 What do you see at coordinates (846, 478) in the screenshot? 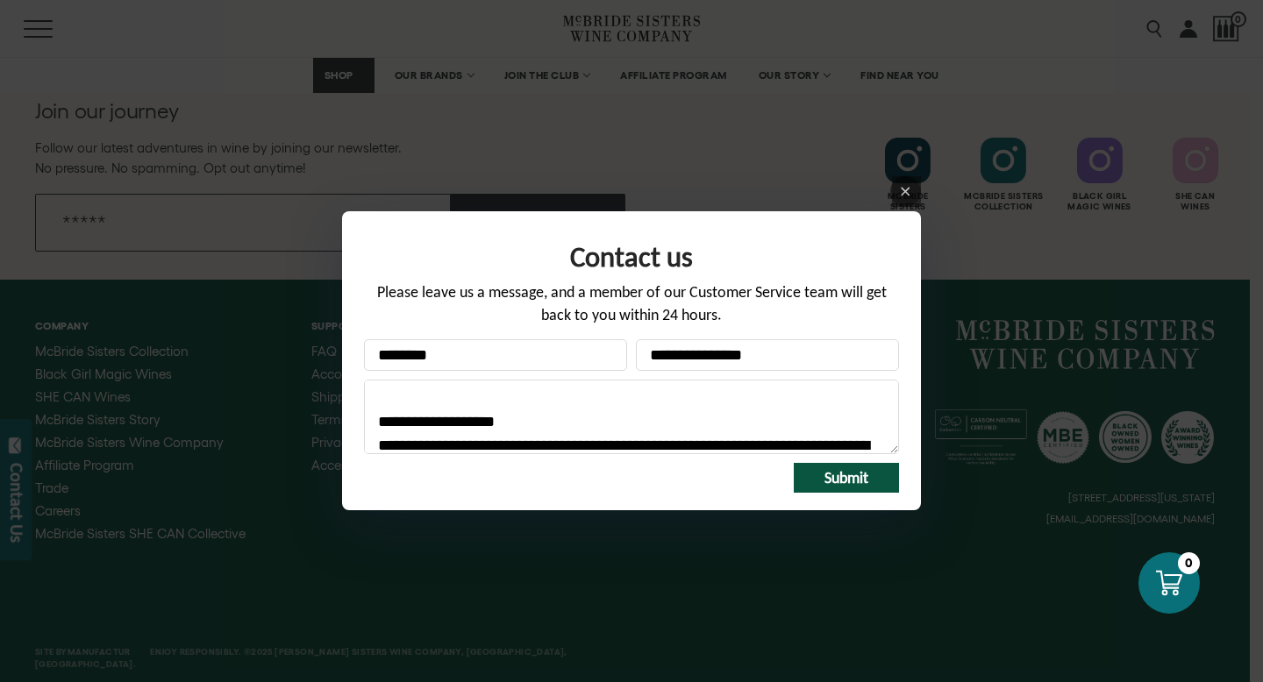
I see `span: Submit` at bounding box center [846, 478].